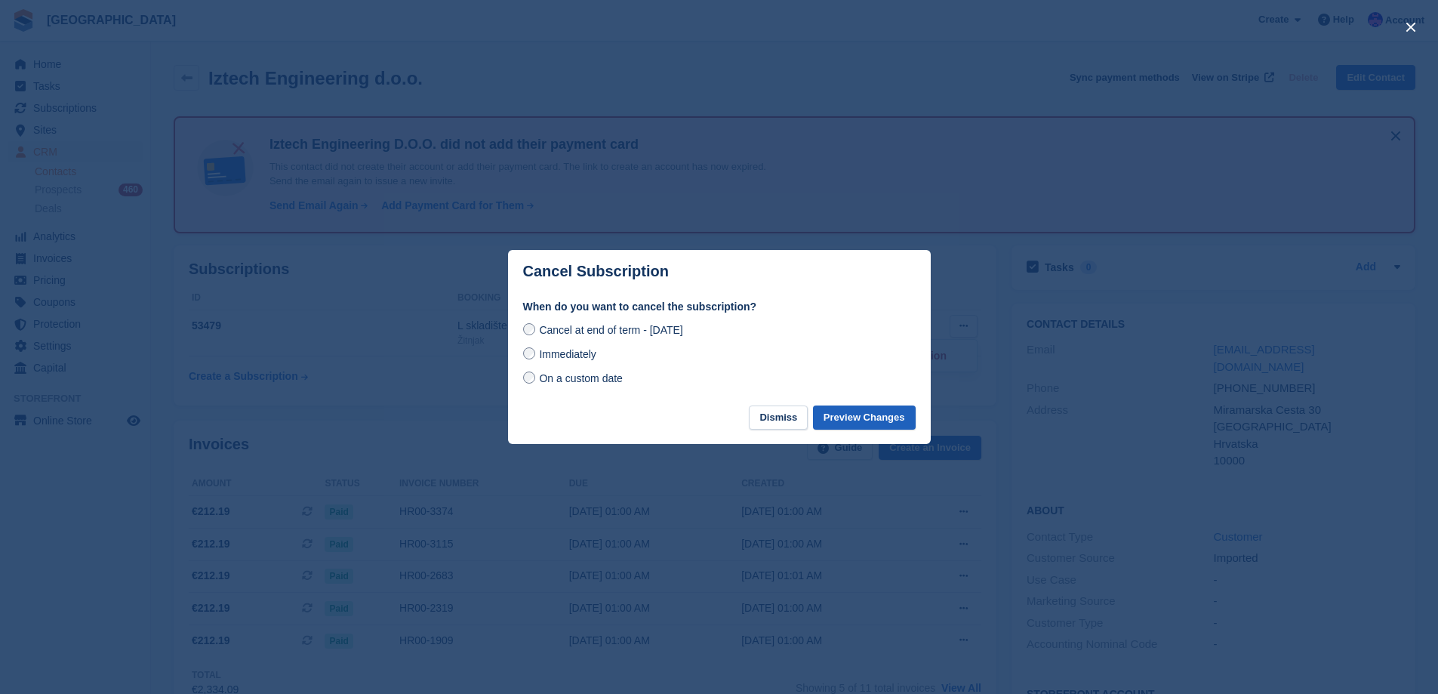 This screenshot has height=694, width=1438. I want to click on input: On a custom date, so click(529, 377).